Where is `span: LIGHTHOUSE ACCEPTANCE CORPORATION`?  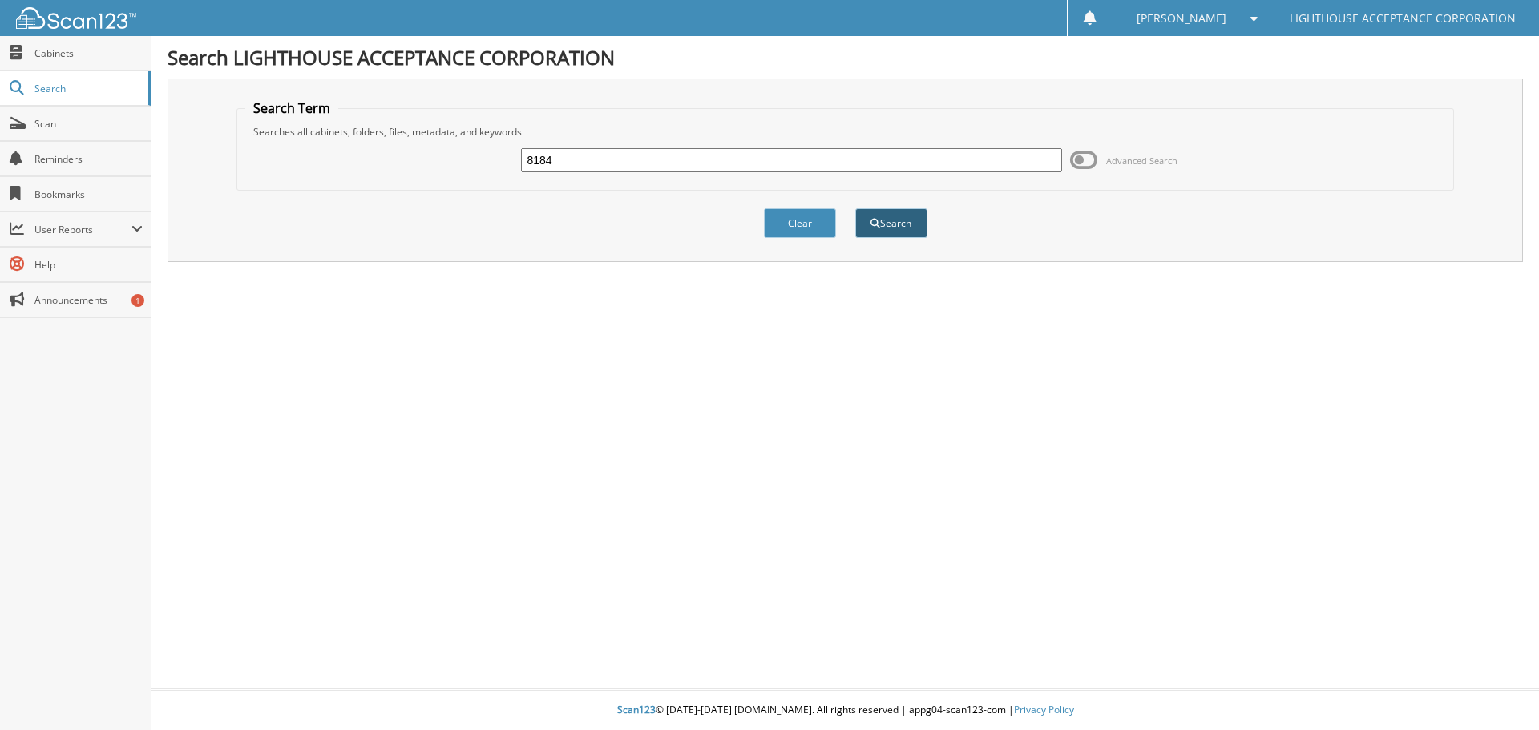 span: LIGHTHOUSE ACCEPTANCE CORPORATION is located at coordinates (1403, 18).